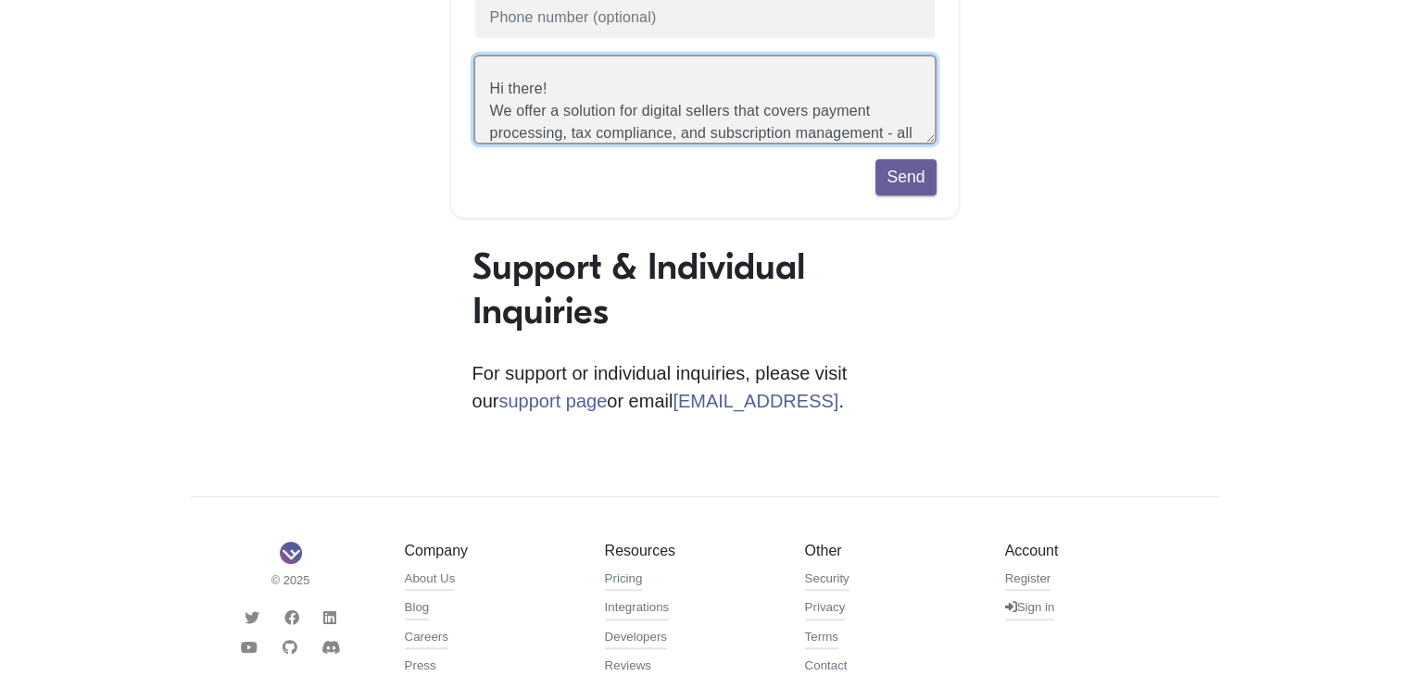  I want to click on a: Careers, so click(426, 639).